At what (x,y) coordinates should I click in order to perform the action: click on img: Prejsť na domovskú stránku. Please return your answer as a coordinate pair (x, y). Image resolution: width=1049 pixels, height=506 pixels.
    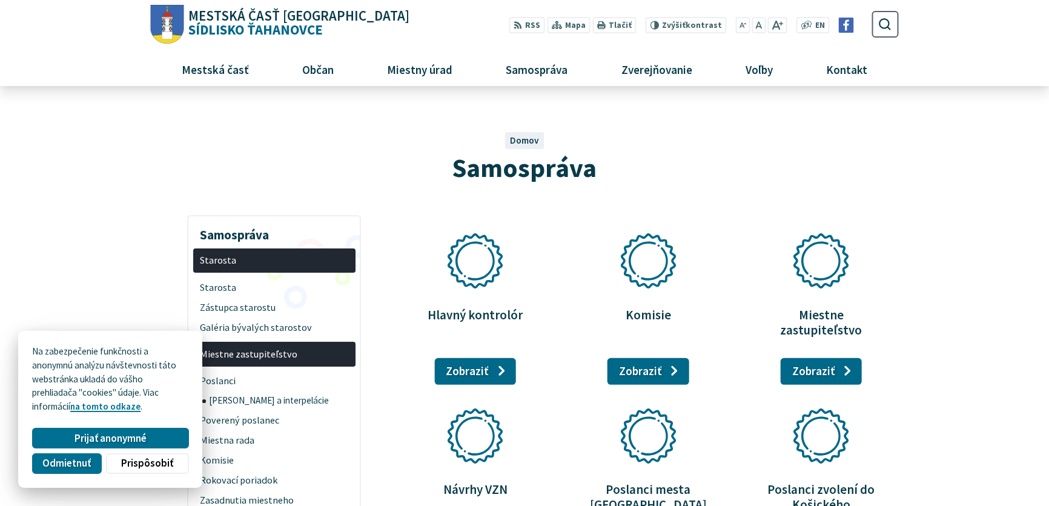
    Looking at the image, I should click on (167, 24).